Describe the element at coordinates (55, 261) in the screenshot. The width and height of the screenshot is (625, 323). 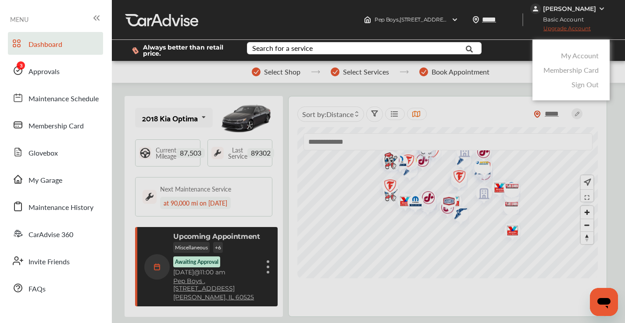
I see `a: Invite Friends` at that location.